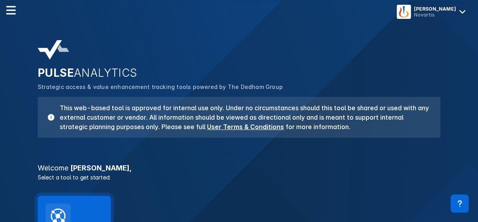  I want to click on p: Select a tool to get started:, so click(239, 177).